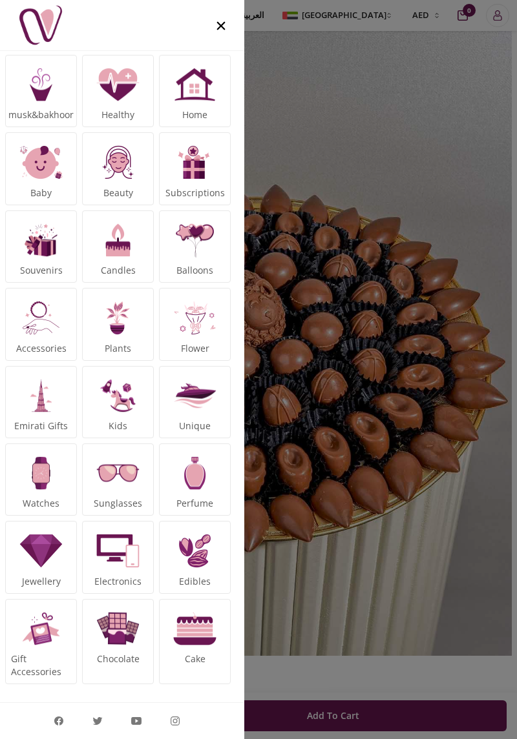  I want to click on a: ChocolateChocolate, so click(118, 636).